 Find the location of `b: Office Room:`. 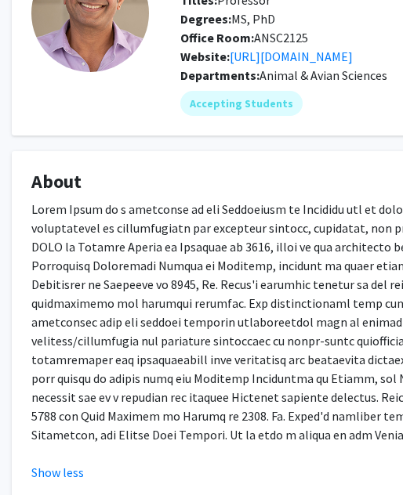

b: Office Room: is located at coordinates (217, 38).